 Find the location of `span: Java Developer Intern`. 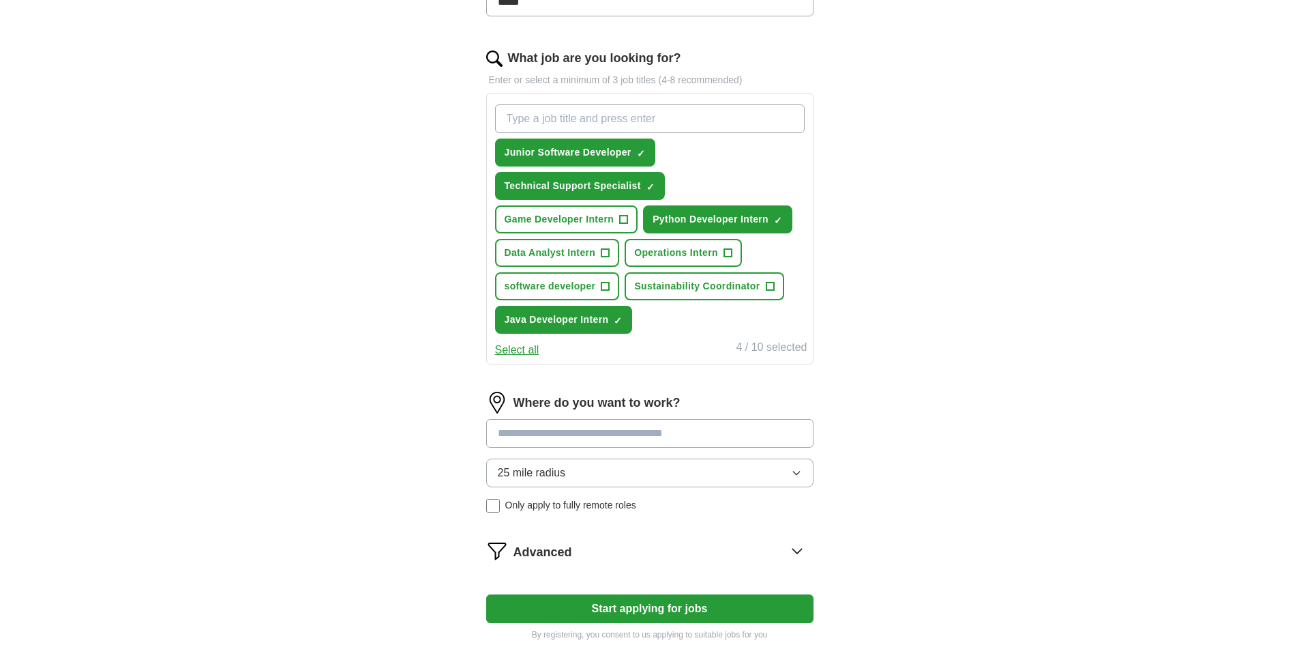

span: Java Developer Intern is located at coordinates (557, 319).